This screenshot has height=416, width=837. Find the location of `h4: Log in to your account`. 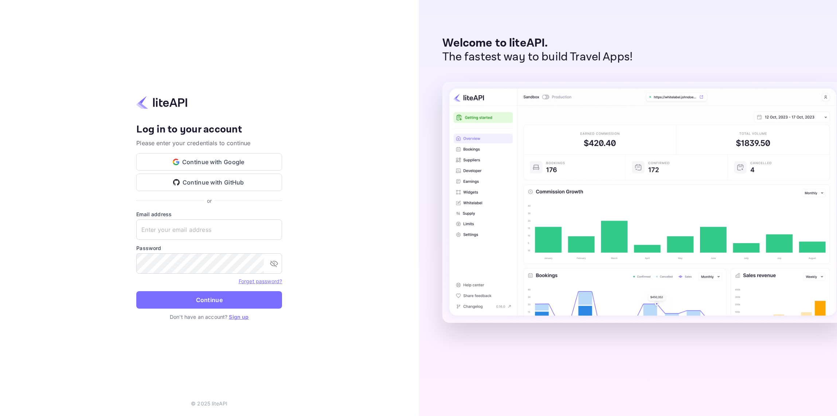

h4: Log in to your account is located at coordinates (209, 130).